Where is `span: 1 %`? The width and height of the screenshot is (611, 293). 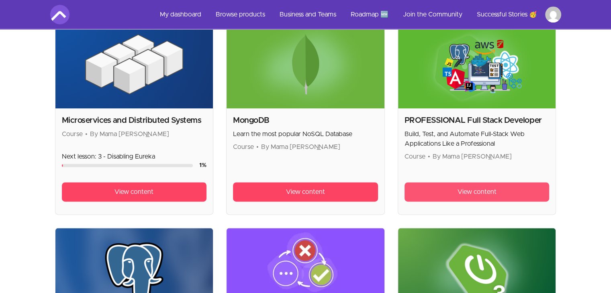
span: 1 % is located at coordinates (203, 166).